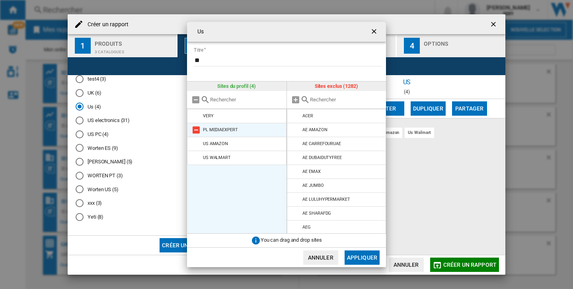 This screenshot has width=573, height=289. I want to click on md-icon: Tout ajouter, so click(296, 100).